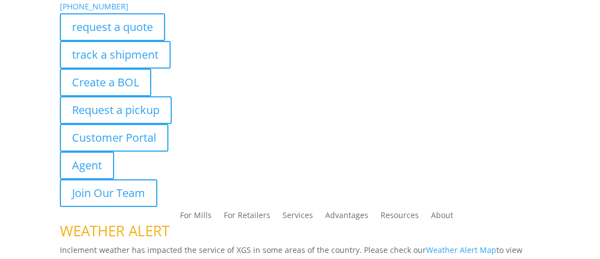 The image size is (600, 259). I want to click on a: Services, so click(298, 218).